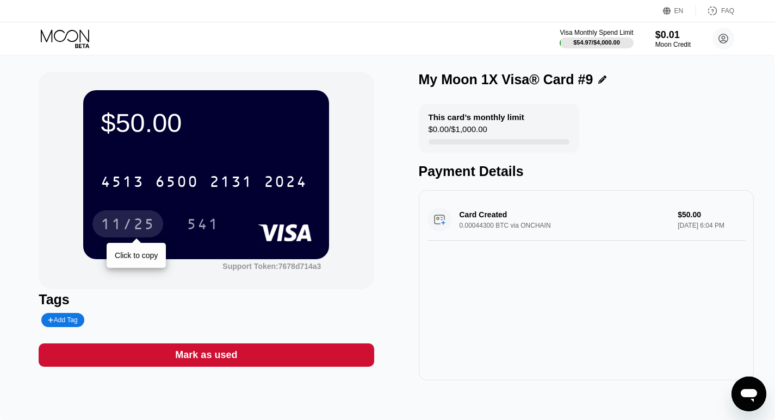 This screenshot has width=775, height=420. Describe the element at coordinates (673, 45) in the screenshot. I see `div: Moon Credit` at that location.